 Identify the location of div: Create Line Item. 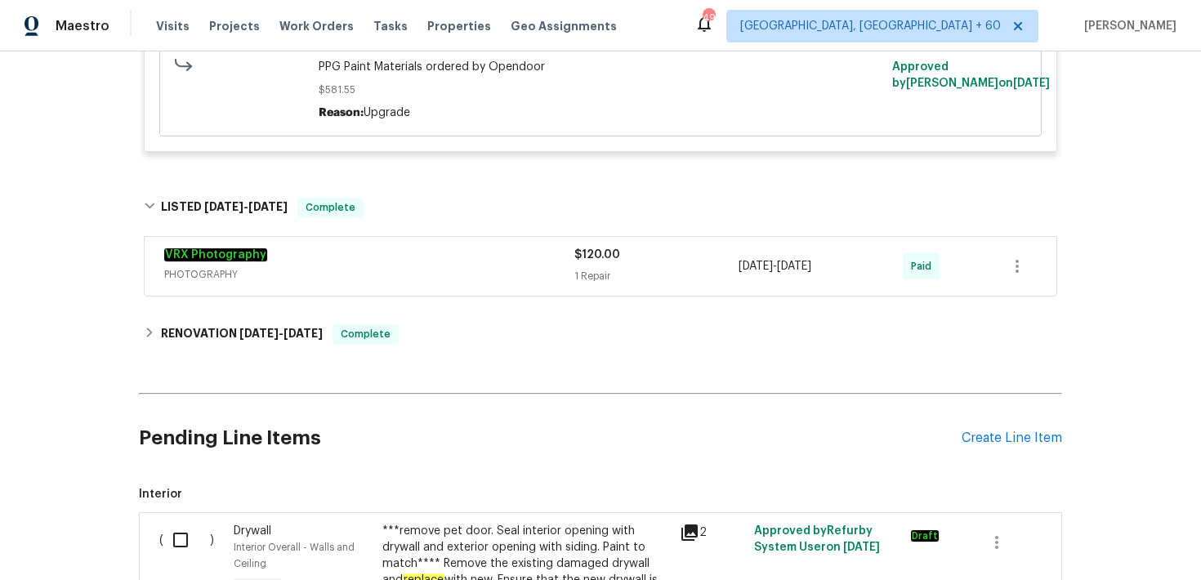
(1011, 438).